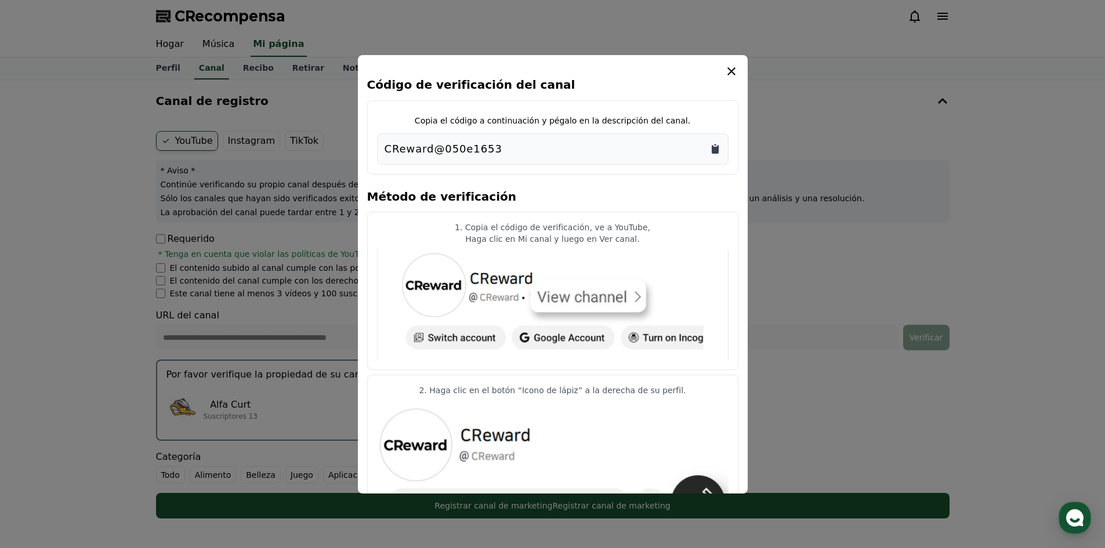 The width and height of the screenshot is (1105, 548). Describe the element at coordinates (443, 149) in the screenshot. I see `font: CReward@050e1653` at that location.